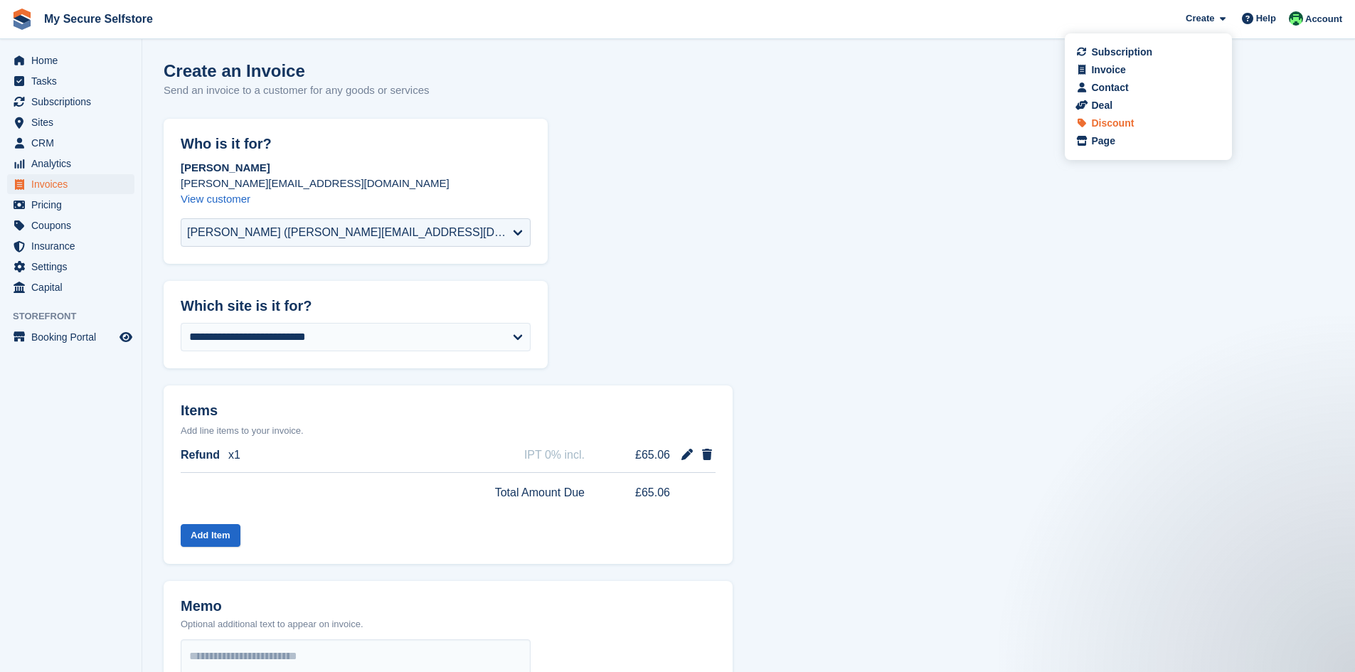 This screenshot has height=672, width=1355. Describe the element at coordinates (272, 606) in the screenshot. I see `h2: Memo` at that location.